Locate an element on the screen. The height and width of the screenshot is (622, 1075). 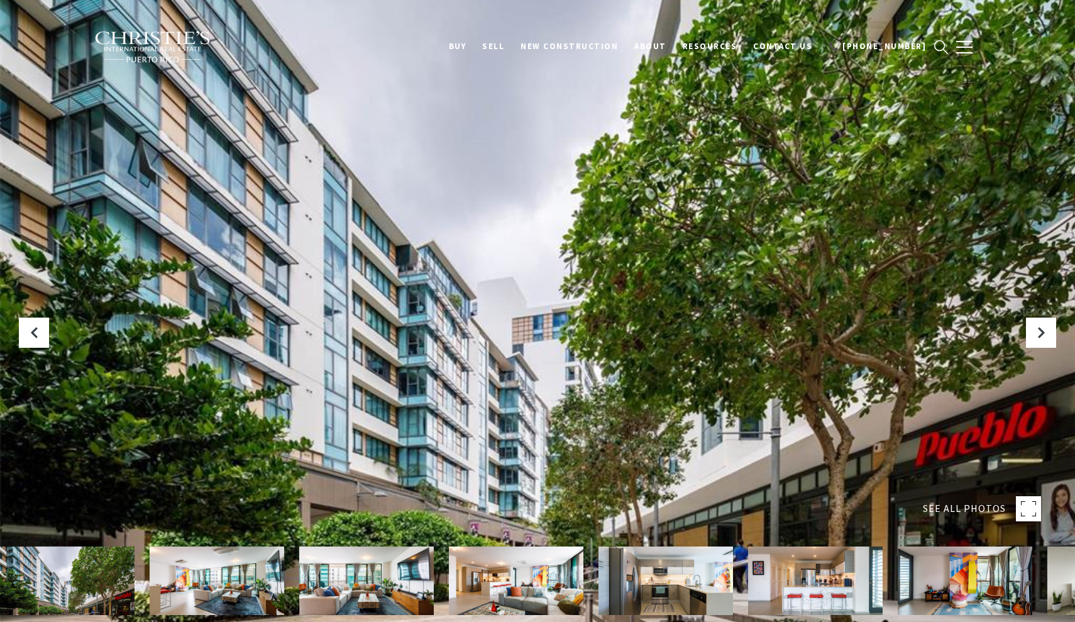
span: New Construction is located at coordinates (569, 46).